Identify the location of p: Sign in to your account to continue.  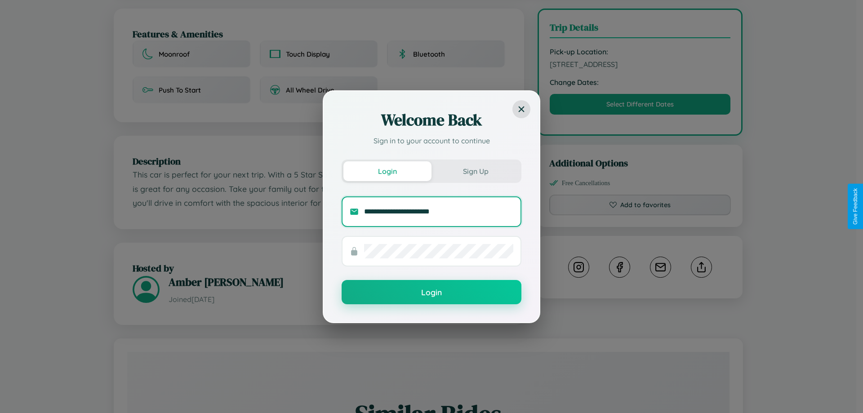
(431, 141).